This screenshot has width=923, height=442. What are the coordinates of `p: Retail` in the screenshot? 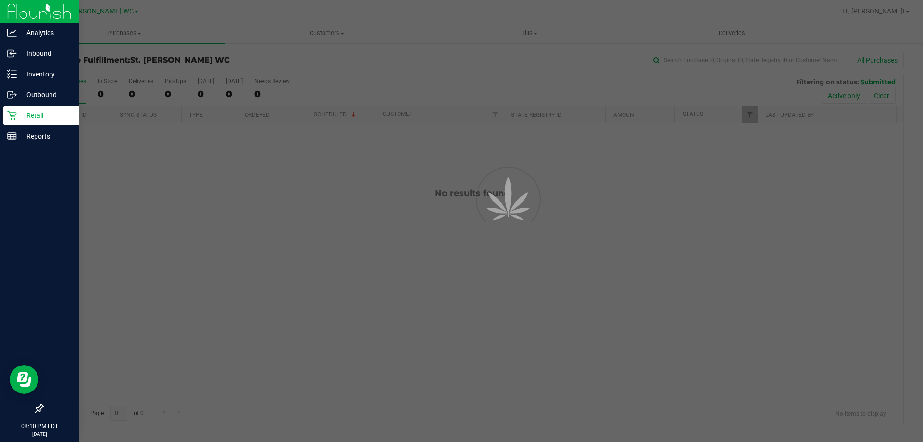 It's located at (46, 115).